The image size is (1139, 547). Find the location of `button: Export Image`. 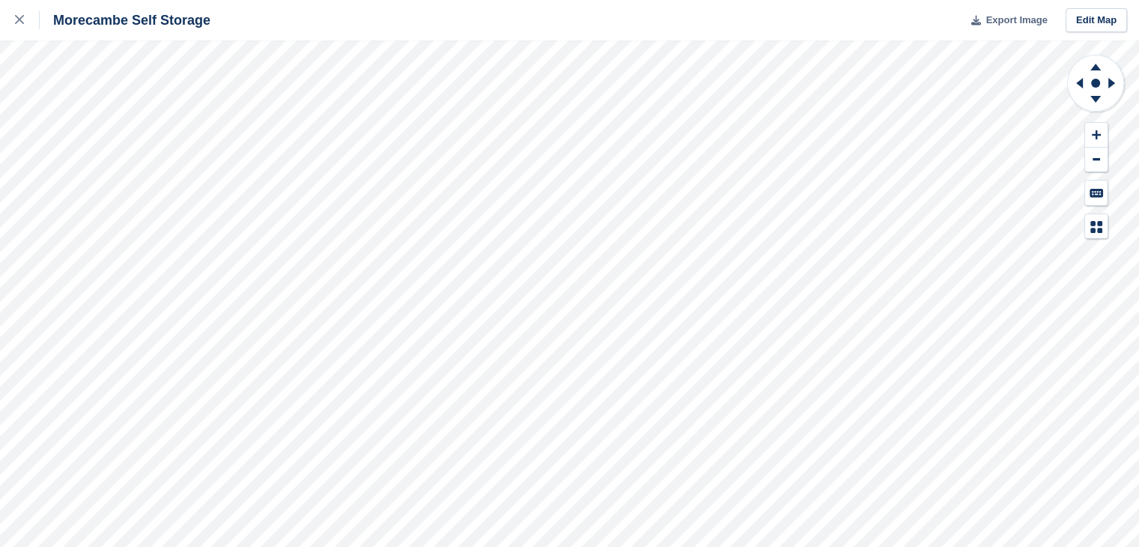

button: Export Image is located at coordinates (1005, 20).